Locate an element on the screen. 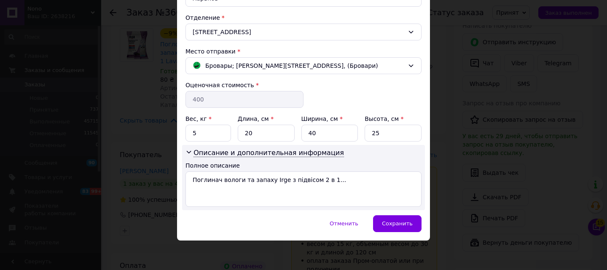 The width and height of the screenshot is (607, 270). label: Оценочная стоимость is located at coordinates (220, 85).